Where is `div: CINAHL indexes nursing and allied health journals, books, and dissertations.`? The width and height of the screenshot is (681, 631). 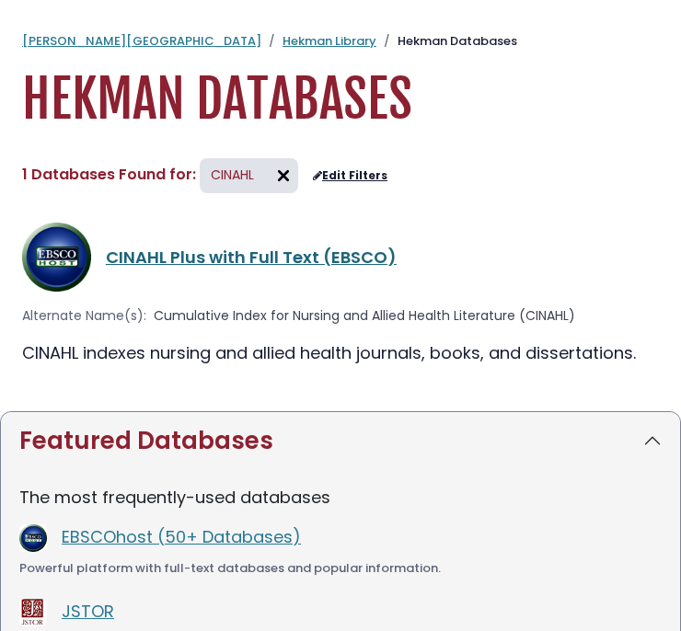 div: CINAHL indexes nursing and allied health journals, books, and dissertations. is located at coordinates (340, 352).